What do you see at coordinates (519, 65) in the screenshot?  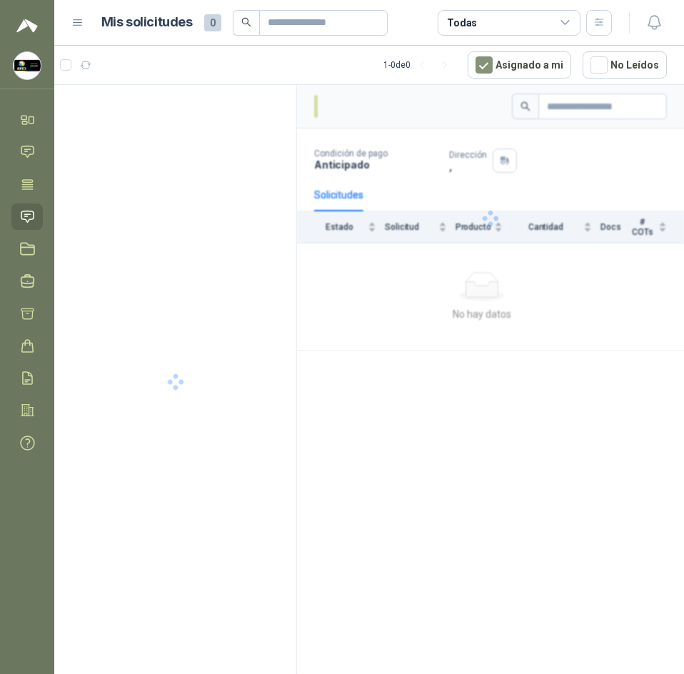 I see `button: Asignado a mi` at bounding box center [519, 65].